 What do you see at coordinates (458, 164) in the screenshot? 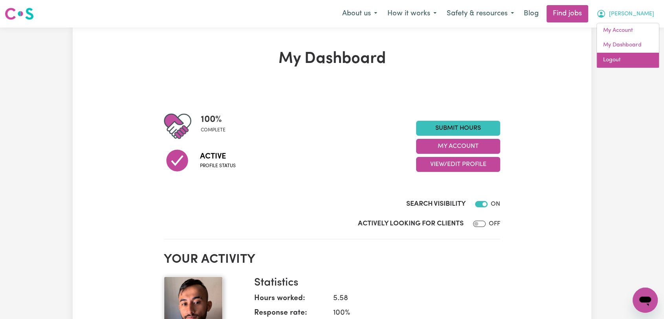
I see `button: View/Edit Profile` at bounding box center [458, 164].